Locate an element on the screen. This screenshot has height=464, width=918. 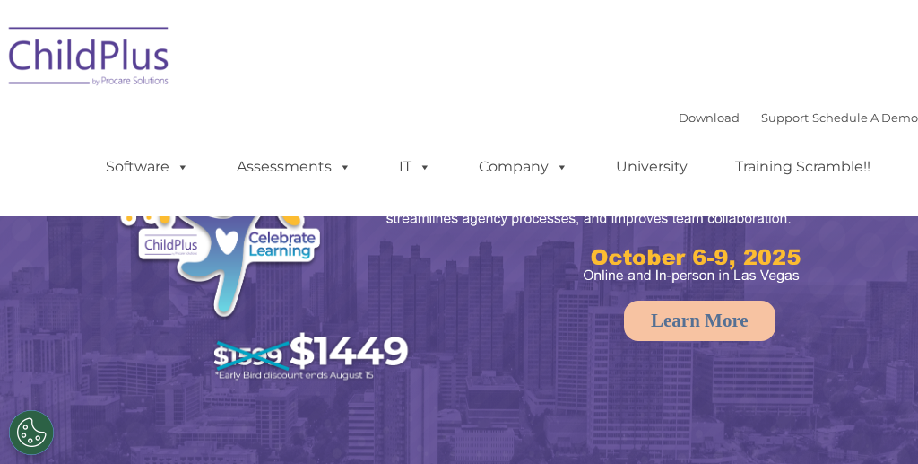
a: Training Scramble!! is located at coordinates (803, 167).